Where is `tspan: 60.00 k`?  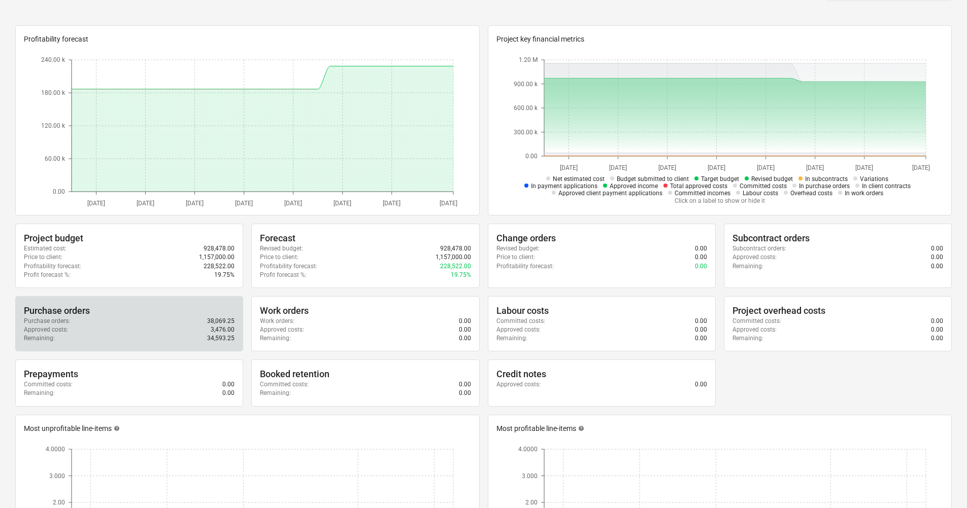
tspan: 60.00 k is located at coordinates (55, 159).